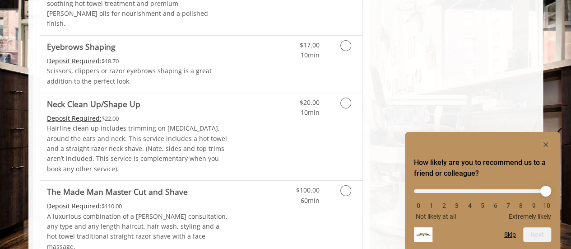 This screenshot has width=571, height=249. I want to click on div: $22.00, so click(138, 118).